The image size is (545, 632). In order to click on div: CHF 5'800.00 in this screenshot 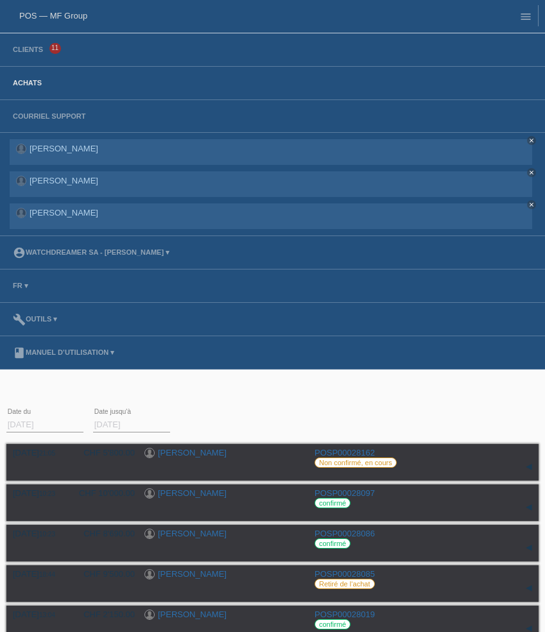, I will do `click(104, 452)`.